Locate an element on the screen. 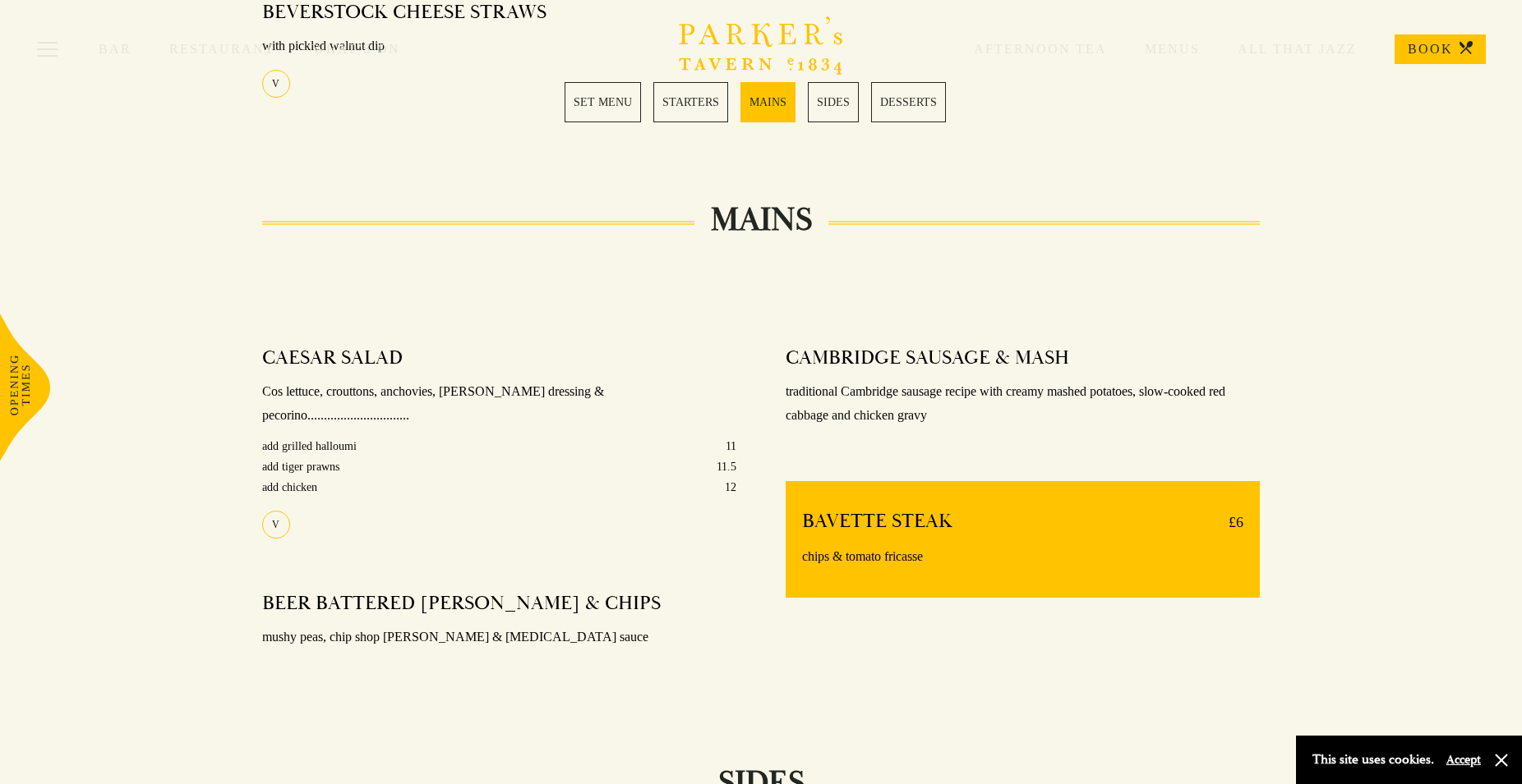  h4: CAESAR SALAD is located at coordinates (332, 358).